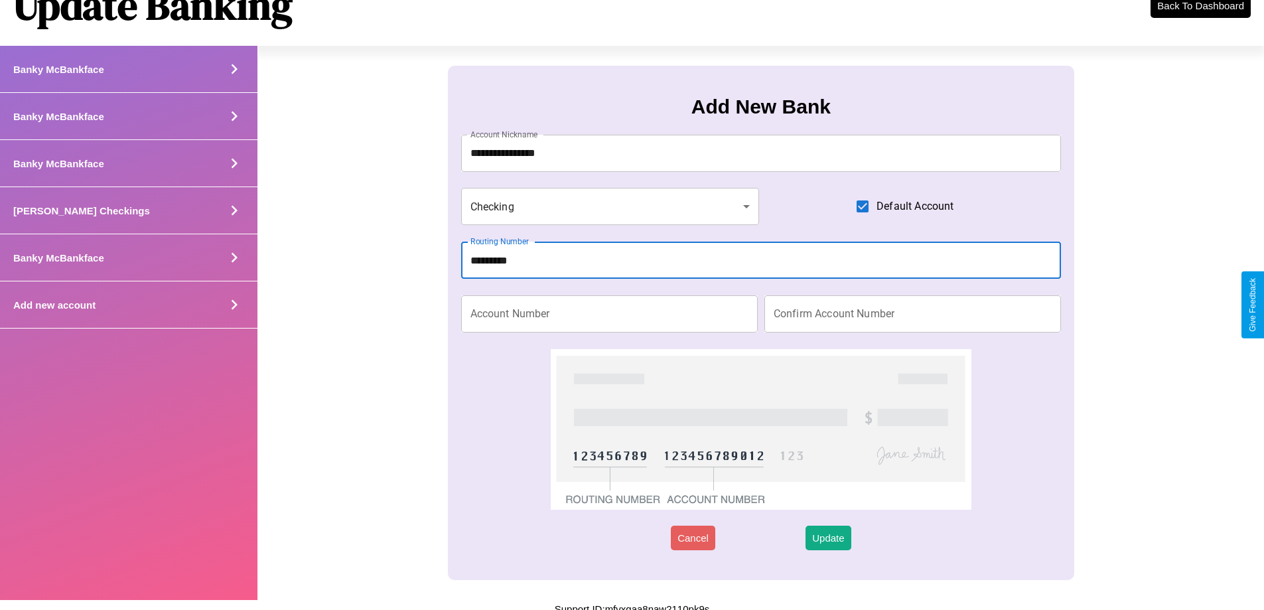 This screenshot has width=1264, height=610. What do you see at coordinates (760, 429) in the screenshot?
I see `img: check` at bounding box center [760, 429].